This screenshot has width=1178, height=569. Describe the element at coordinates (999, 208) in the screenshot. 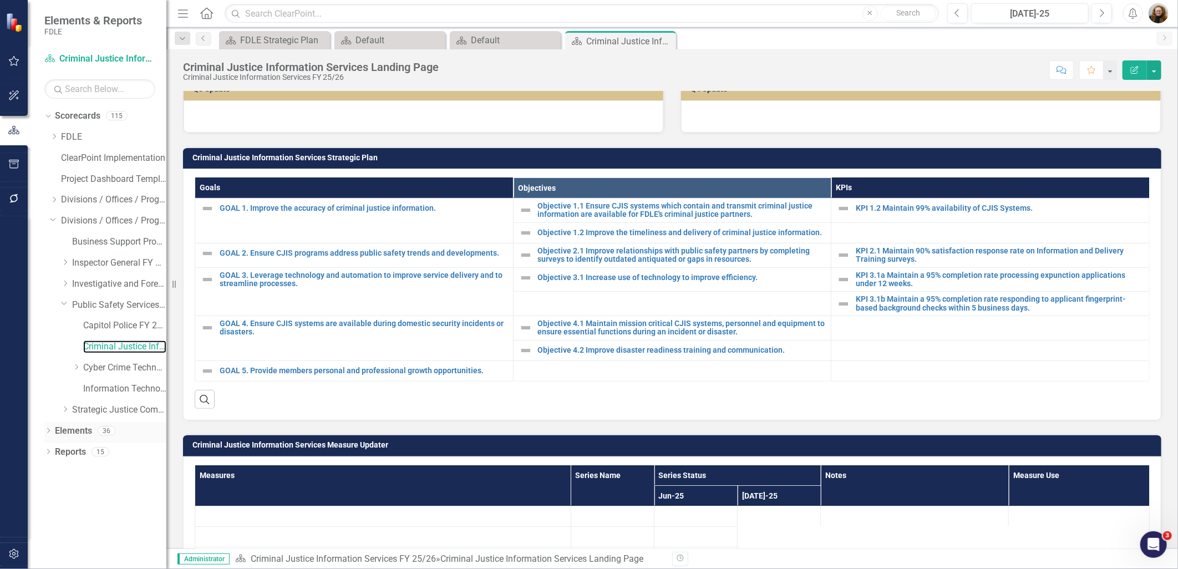

I see `a: KPI 1.2 Maintain 99% availability of CJIS Systems.` at that location.